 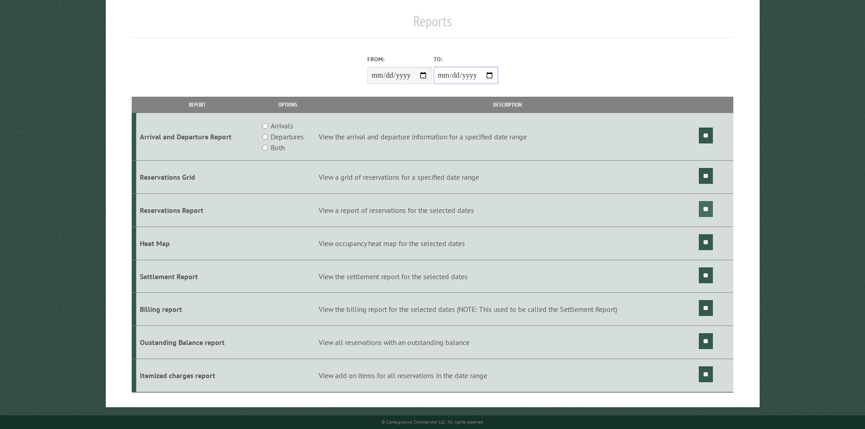 What do you see at coordinates (507, 342) in the screenshot?
I see `td: View all reservations with an outstanding balance` at bounding box center [507, 342].